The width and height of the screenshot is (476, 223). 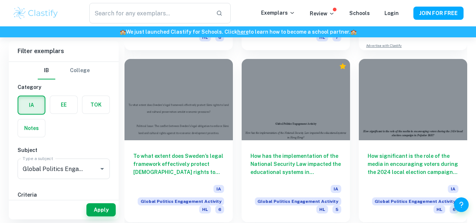 What do you see at coordinates (243, 32) in the screenshot?
I see `a: here` at bounding box center [243, 32].